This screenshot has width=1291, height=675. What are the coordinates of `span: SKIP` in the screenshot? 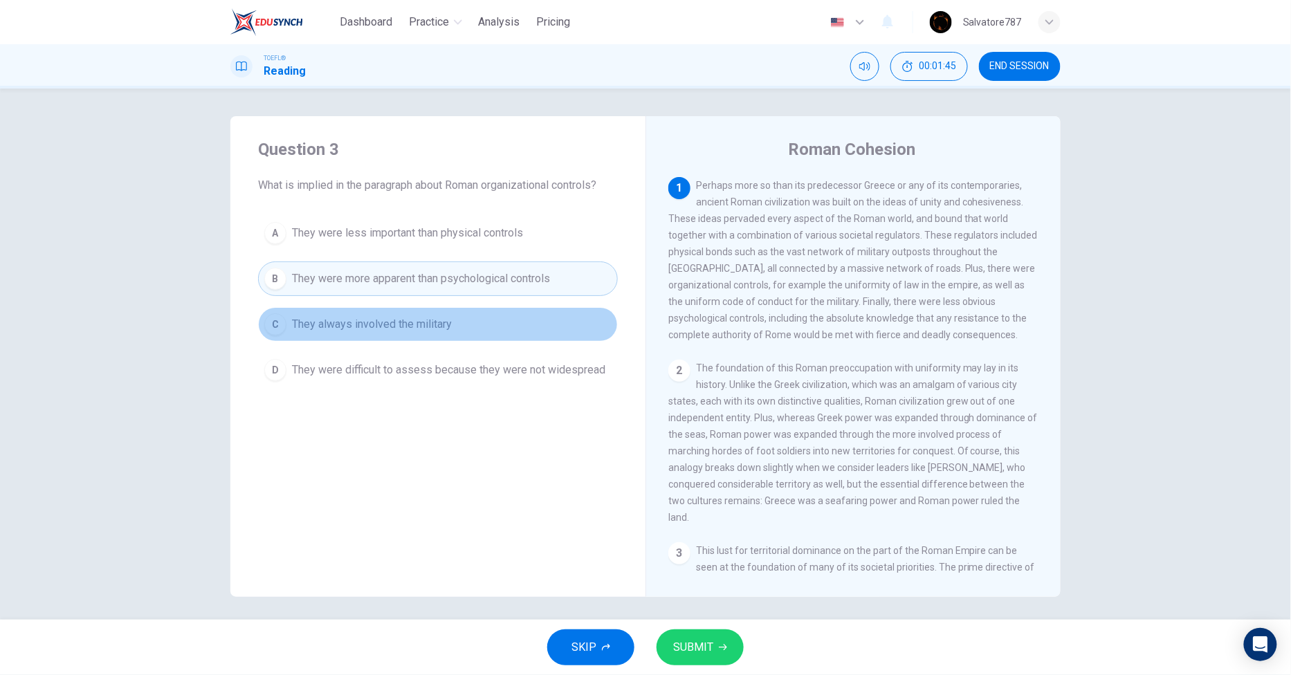 It's located at (584, 647).